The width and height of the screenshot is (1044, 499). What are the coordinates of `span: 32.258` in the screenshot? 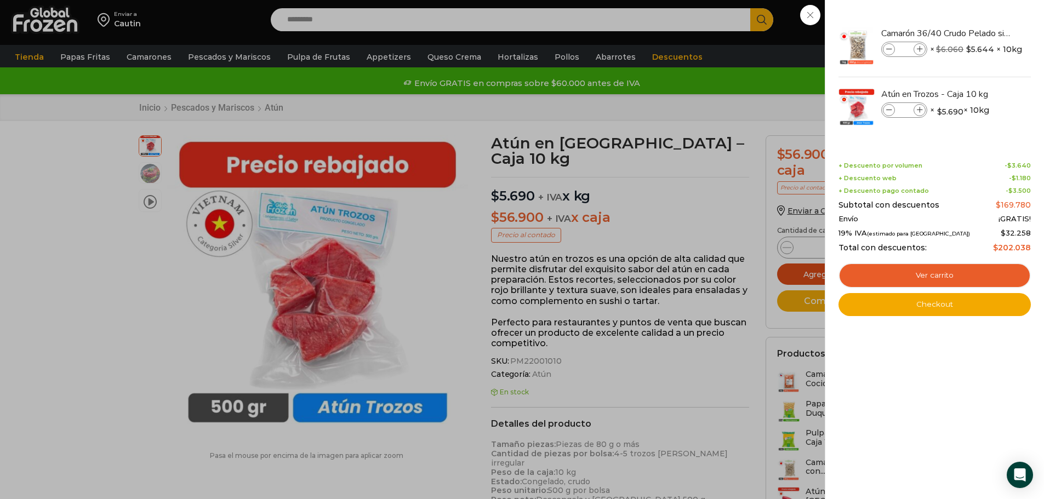 It's located at (1015, 233).